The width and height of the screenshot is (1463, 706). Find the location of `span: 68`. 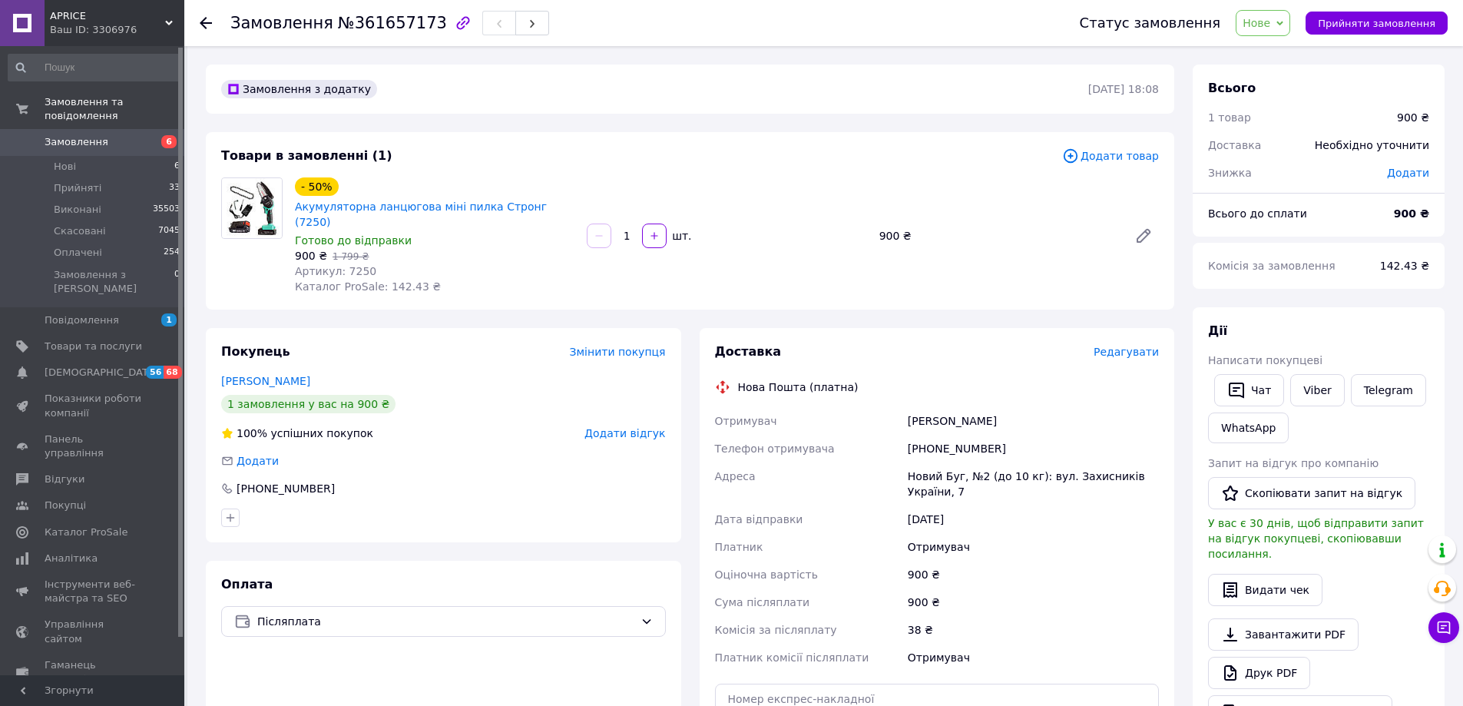

span: 68 is located at coordinates (172, 372).